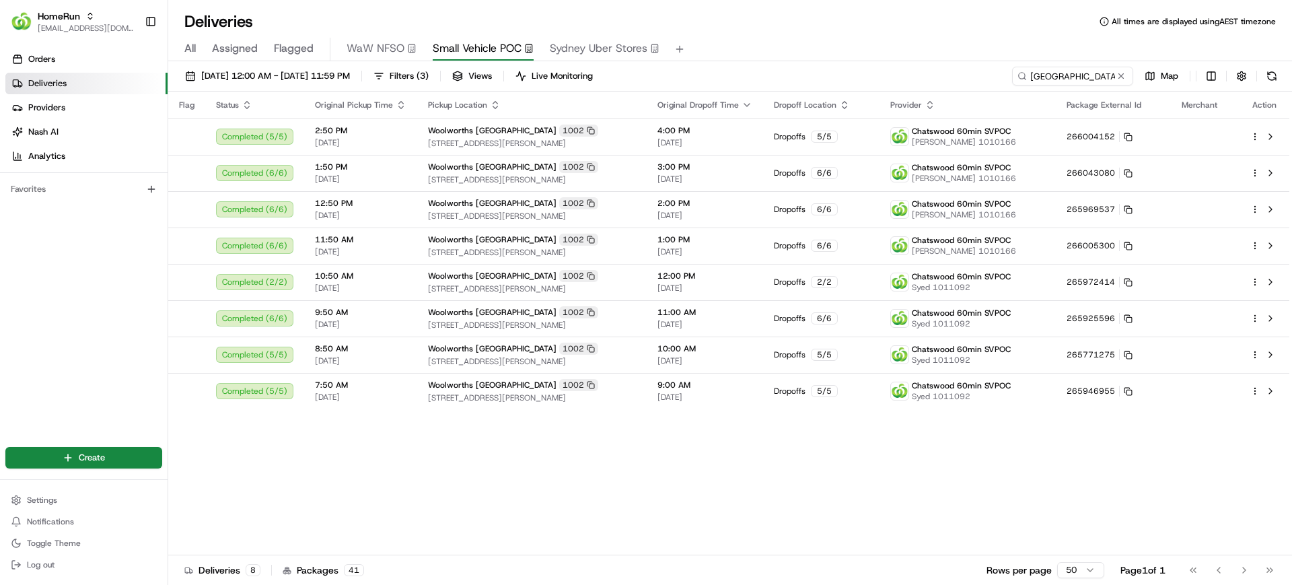  I want to click on h1: Deliveries, so click(219, 22).